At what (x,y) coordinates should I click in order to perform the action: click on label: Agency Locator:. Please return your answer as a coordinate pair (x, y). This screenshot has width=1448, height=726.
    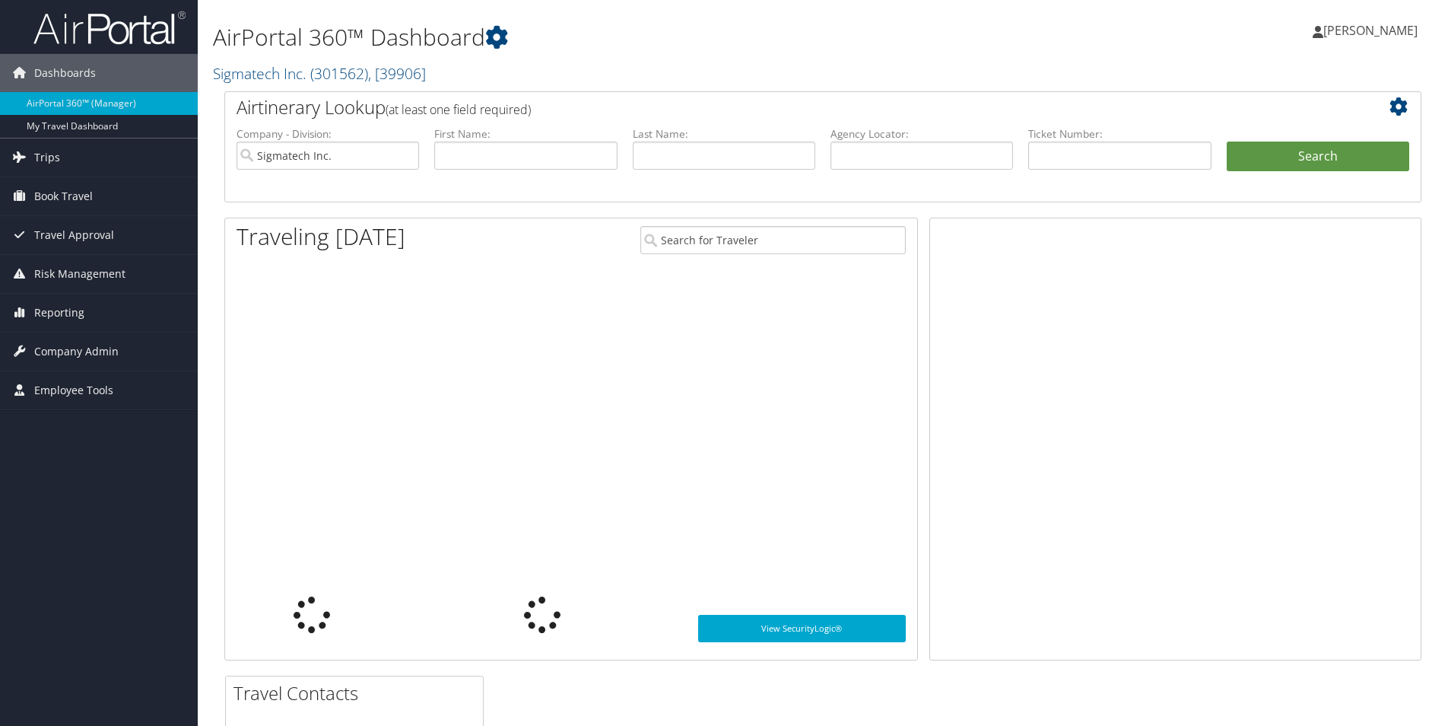
    Looking at the image, I should click on (922, 134).